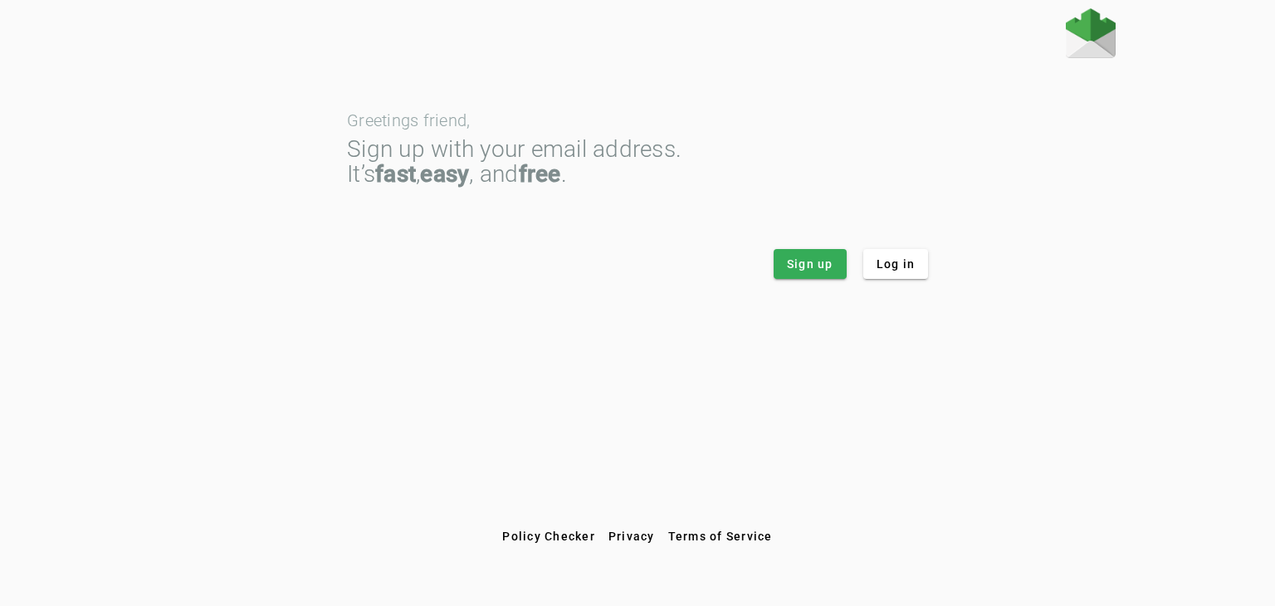 The width and height of the screenshot is (1275, 606). What do you see at coordinates (637, 162) in the screenshot?
I see `div: Sign up with your email address. It’s , , and .` at bounding box center [637, 162].